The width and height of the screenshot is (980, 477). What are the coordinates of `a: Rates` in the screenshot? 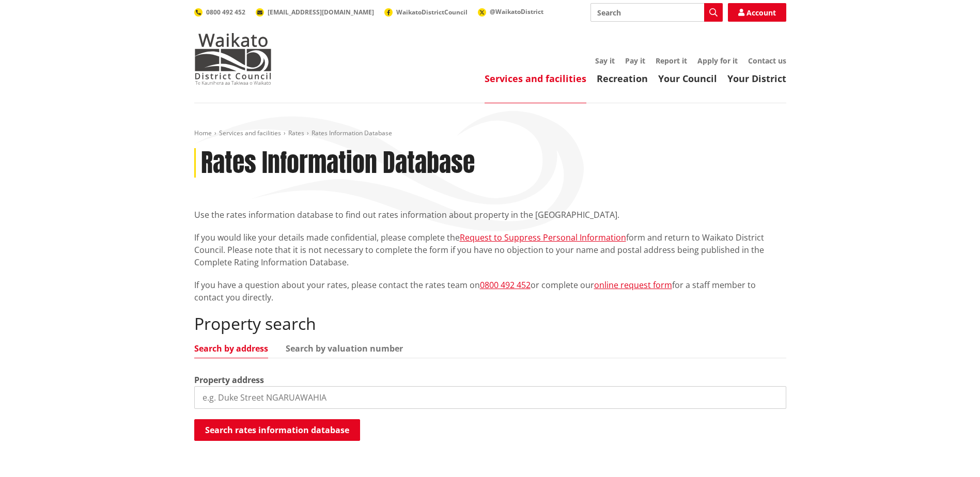 It's located at (296, 133).